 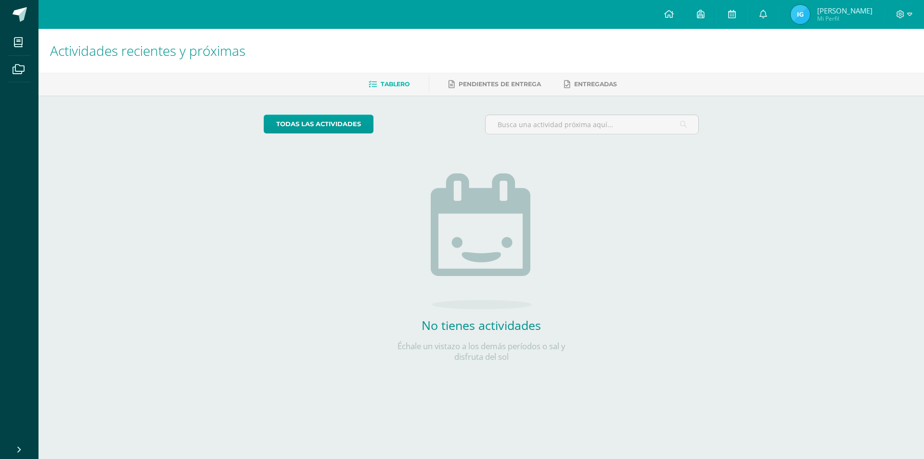 I want to click on img: no_activities.png, so click(x=481, y=241).